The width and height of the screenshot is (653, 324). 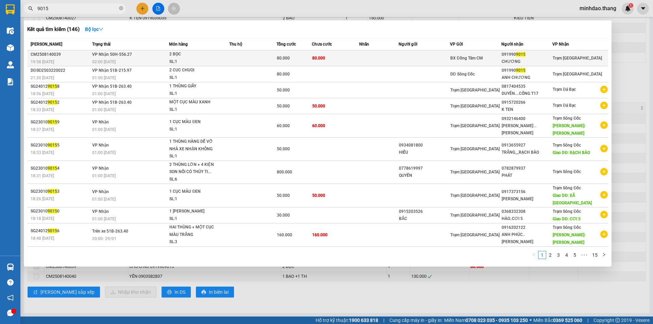 What do you see at coordinates (94, 29) in the screenshot?
I see `button: Bộ lọcdown` at bounding box center [94, 29].